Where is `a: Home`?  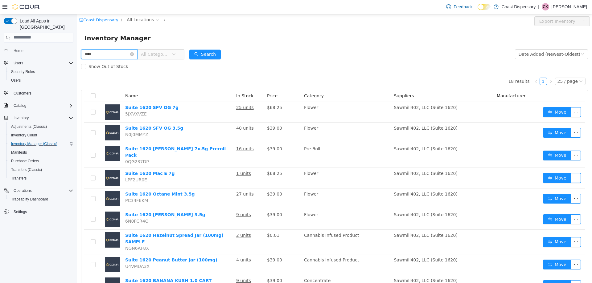
a: Home is located at coordinates (18, 51).